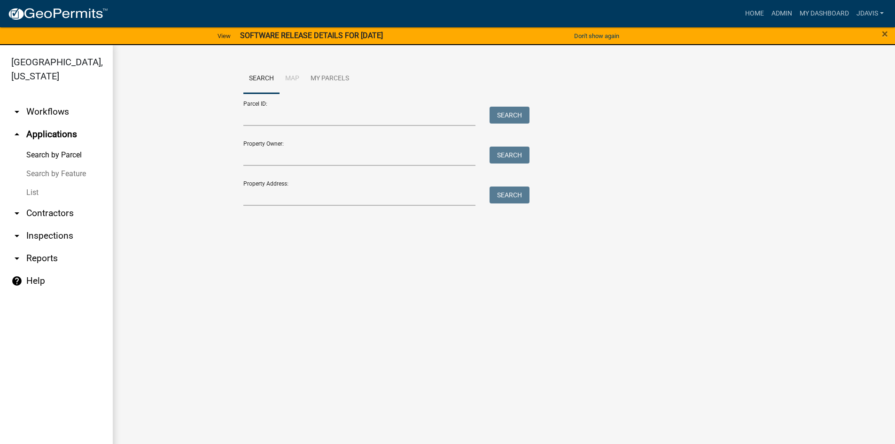 This screenshot has width=895, height=444. Describe the element at coordinates (870, 14) in the screenshot. I see `a: jdavis` at that location.